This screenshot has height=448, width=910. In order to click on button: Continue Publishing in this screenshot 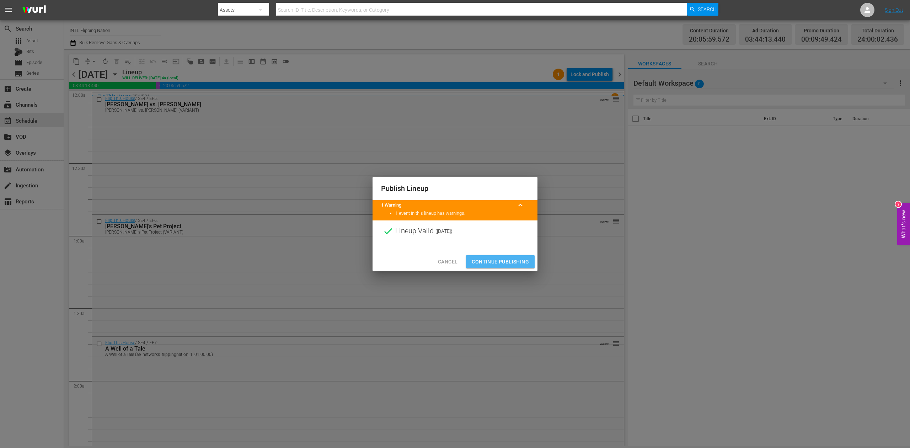, I will do `click(500, 262)`.